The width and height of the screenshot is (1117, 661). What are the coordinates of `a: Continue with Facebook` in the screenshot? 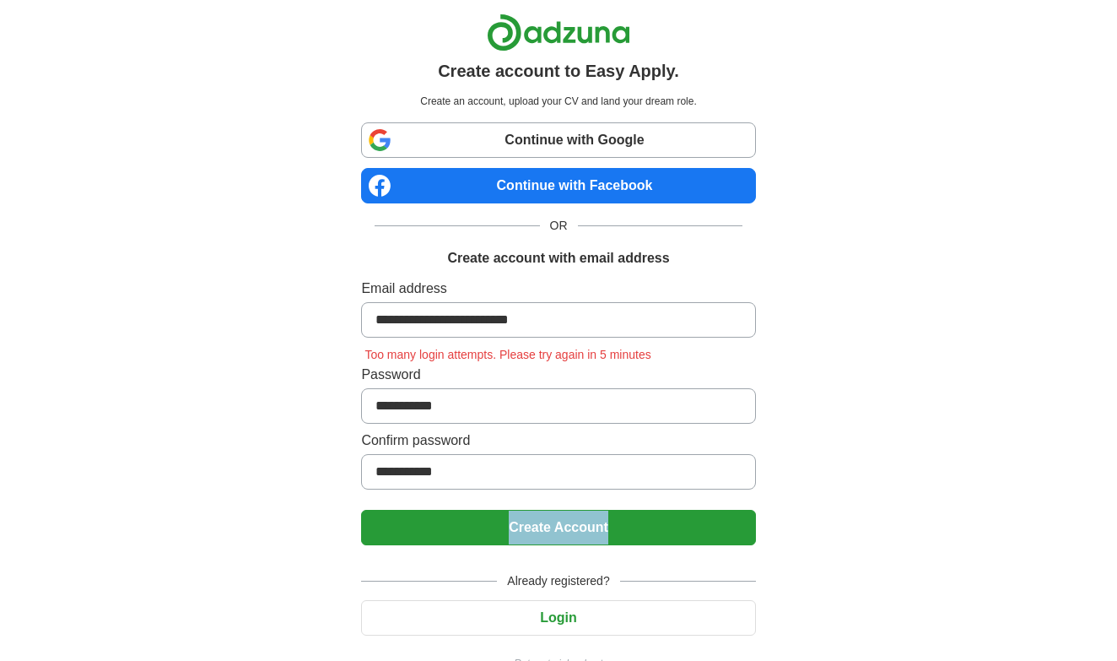 It's located at (558, 186).